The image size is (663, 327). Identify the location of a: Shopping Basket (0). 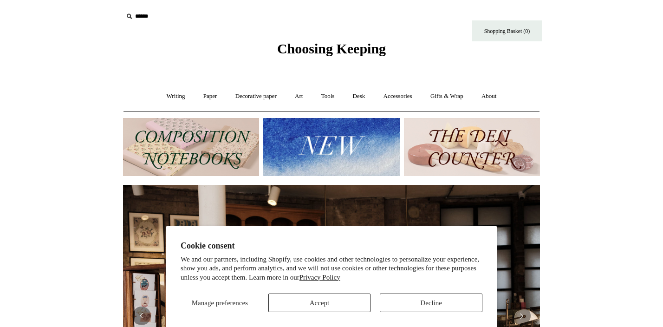
(507, 31).